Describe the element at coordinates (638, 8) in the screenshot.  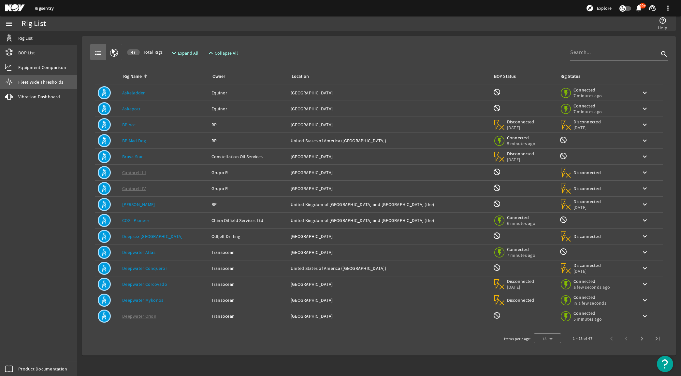
I see `mat-icon: notifications` at that location.